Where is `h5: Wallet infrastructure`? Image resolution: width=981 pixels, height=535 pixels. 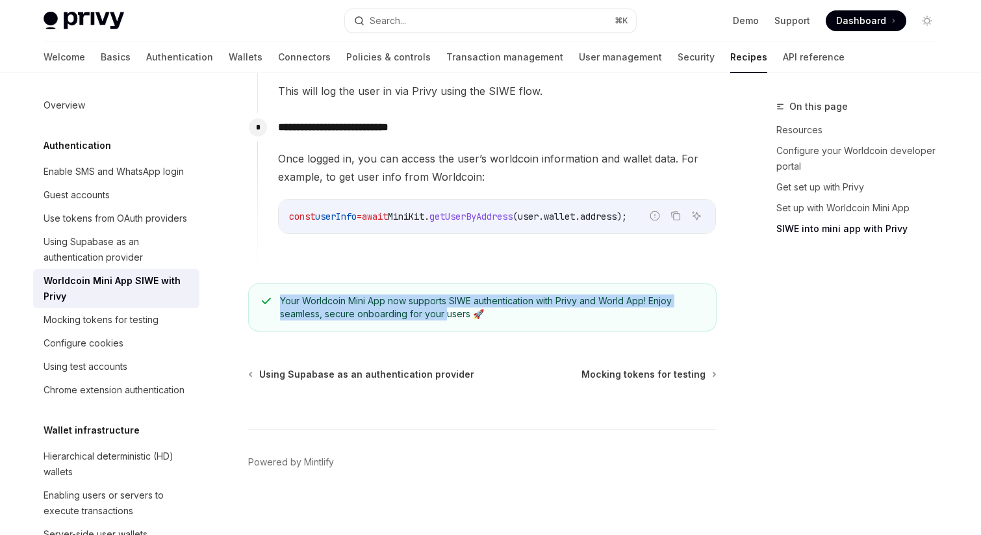
h5: Wallet infrastructure is located at coordinates (92, 430).